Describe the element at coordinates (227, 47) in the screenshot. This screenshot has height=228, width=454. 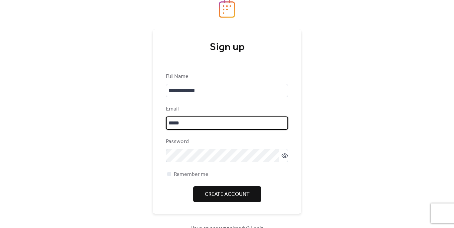
I see `div: Sign up` at that location.